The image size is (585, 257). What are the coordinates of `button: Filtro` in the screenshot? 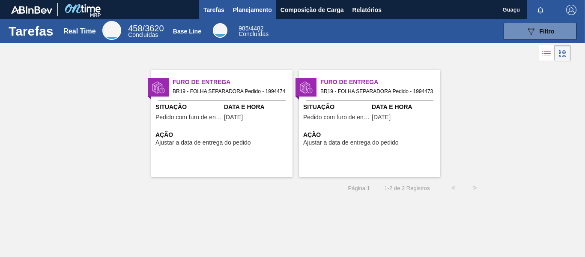 It's located at (540, 31).